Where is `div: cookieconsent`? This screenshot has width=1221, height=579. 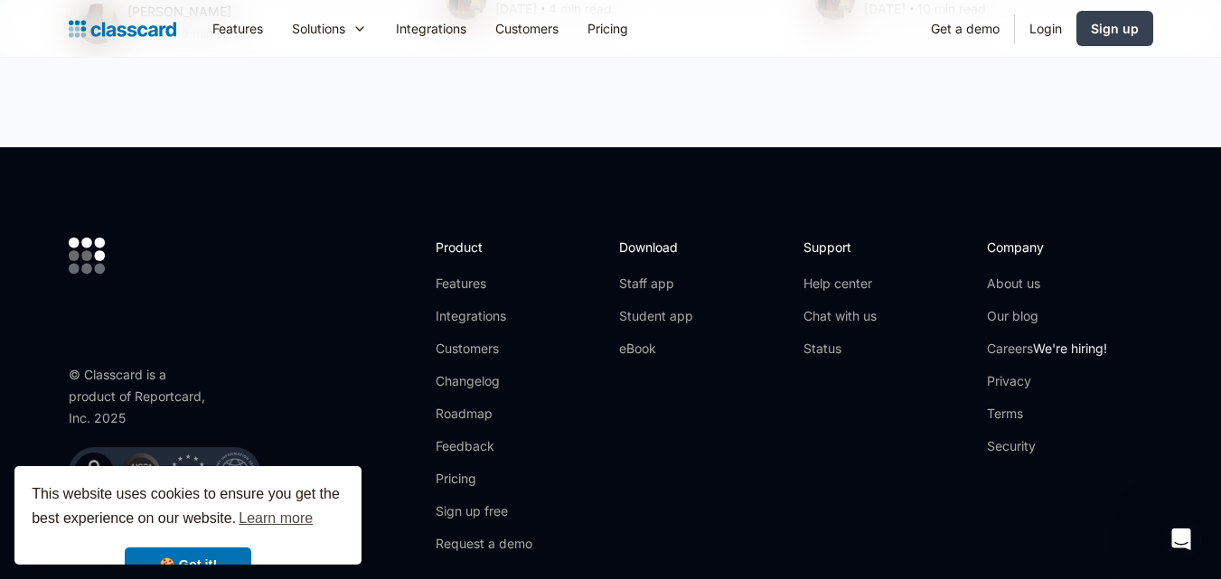 div: cookieconsent is located at coordinates (188, 515).